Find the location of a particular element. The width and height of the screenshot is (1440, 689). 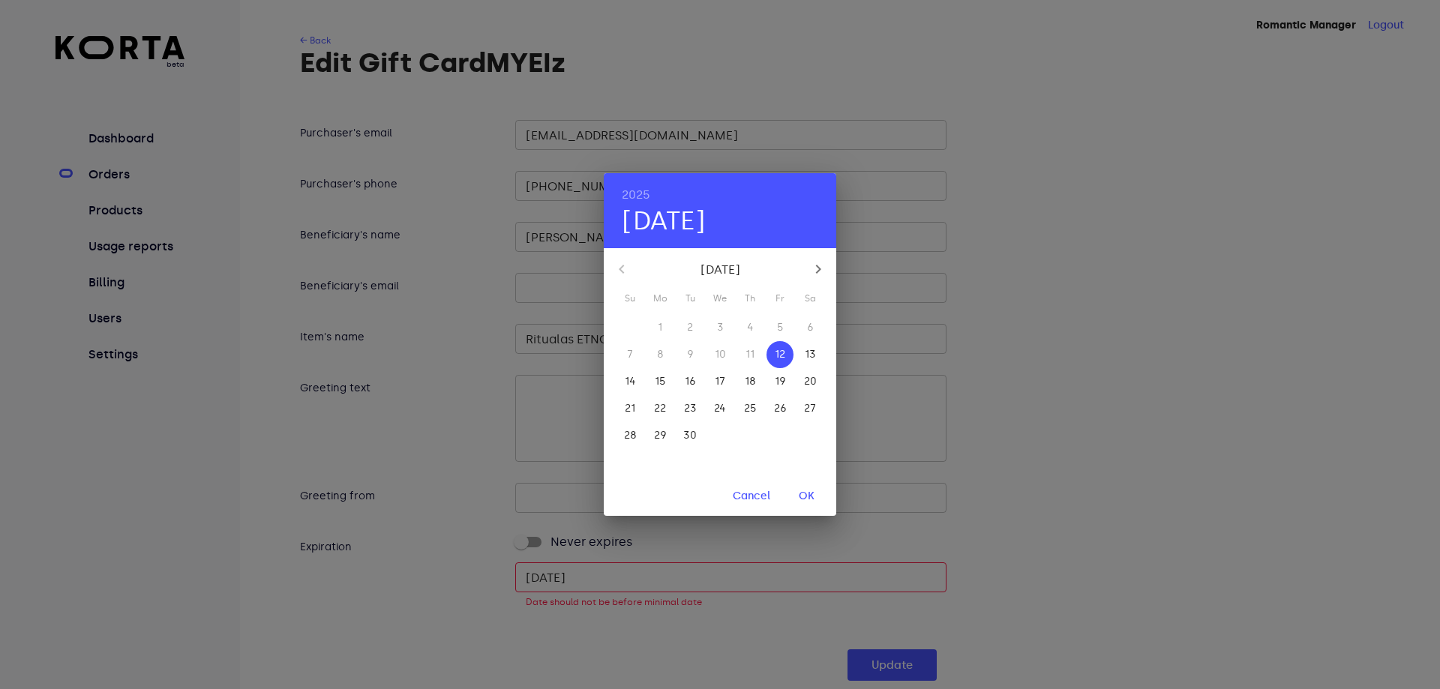

p: 23 is located at coordinates (690, 409).